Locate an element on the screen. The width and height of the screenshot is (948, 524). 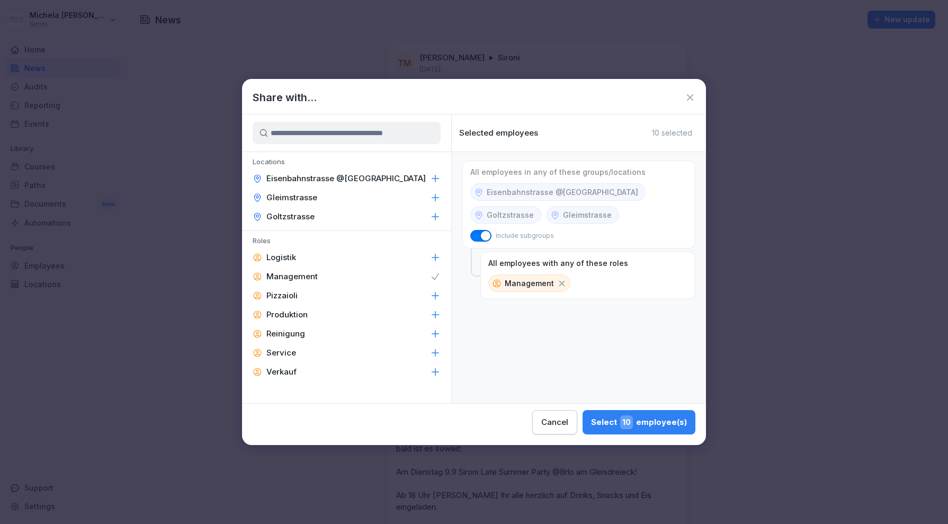
p: Service is located at coordinates (281, 353).